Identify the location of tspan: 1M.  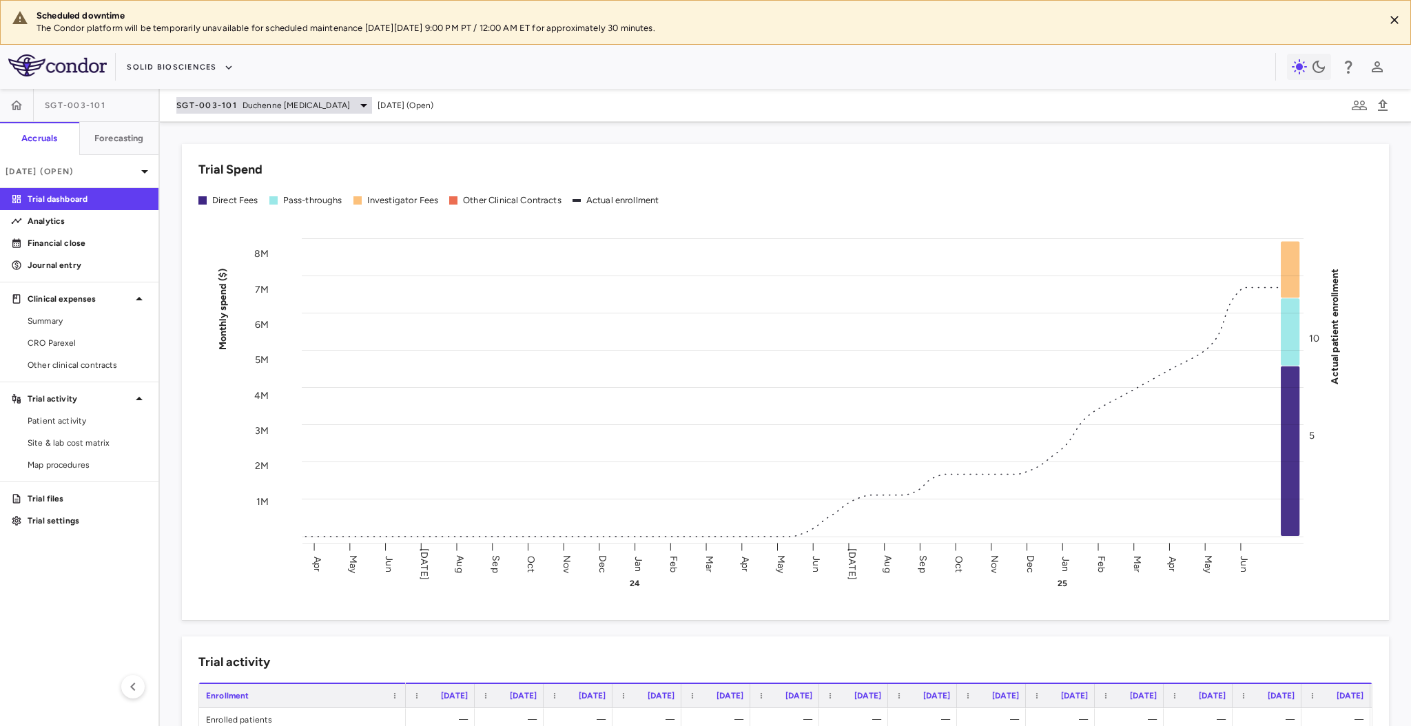
(263, 501).